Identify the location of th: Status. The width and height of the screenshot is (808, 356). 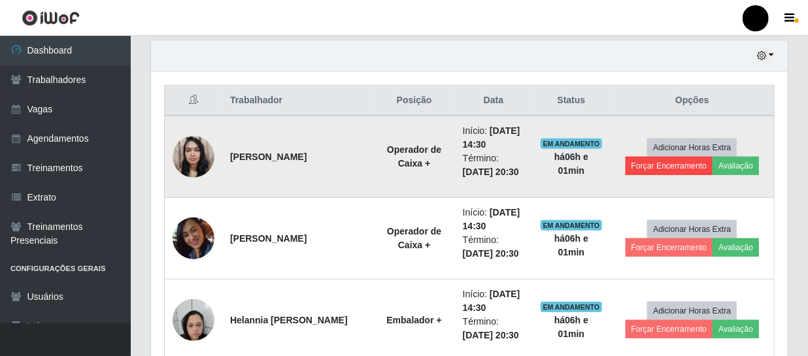
(572, 101).